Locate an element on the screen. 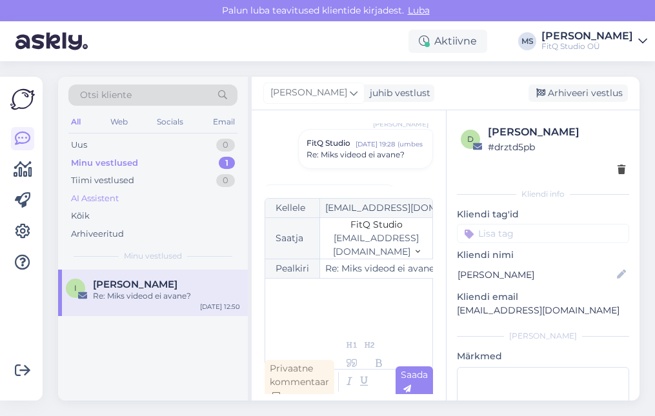  p: Kliendi email is located at coordinates (543, 297).